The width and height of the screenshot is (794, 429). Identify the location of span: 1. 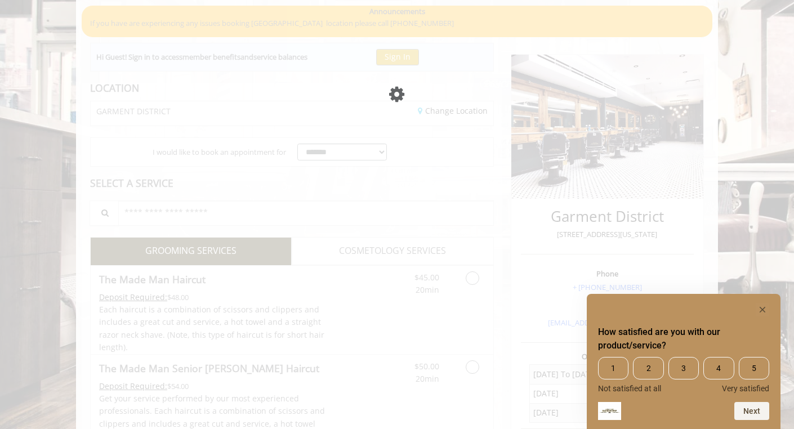
(613, 368).